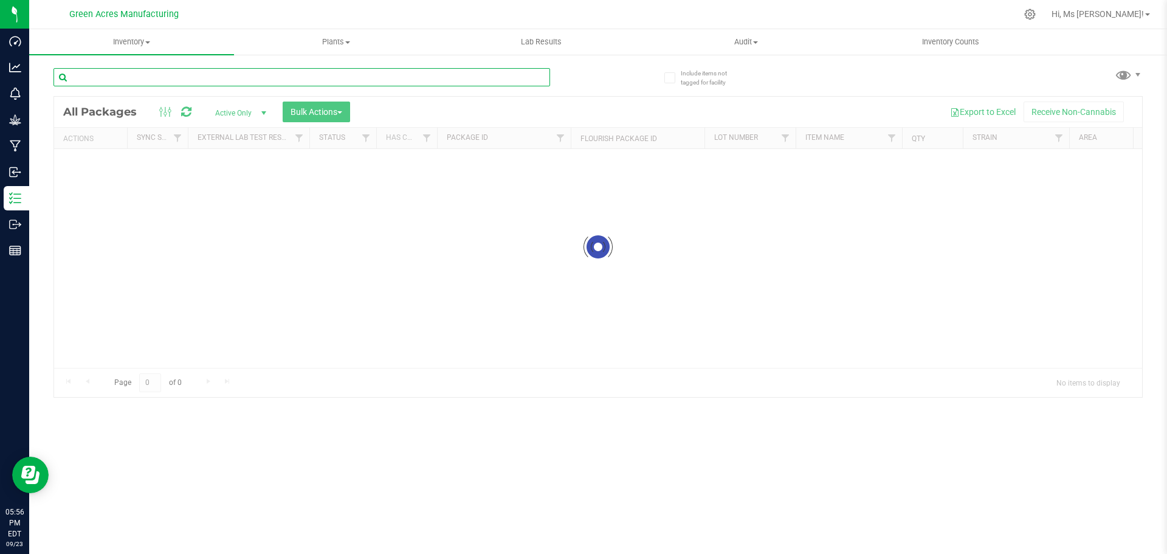  Describe the element at coordinates (15, 120) in the screenshot. I see `inline-svg: Grow` at that location.